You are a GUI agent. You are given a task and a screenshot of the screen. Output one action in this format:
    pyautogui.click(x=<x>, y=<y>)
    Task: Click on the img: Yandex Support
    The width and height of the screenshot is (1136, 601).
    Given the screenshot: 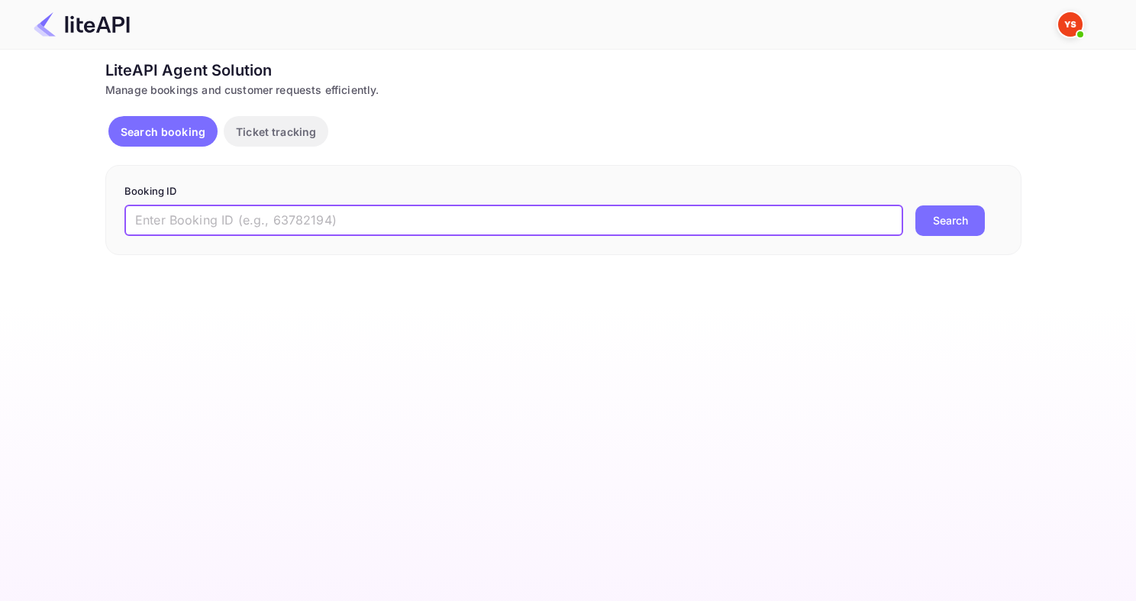 What is the action you would take?
    pyautogui.click(x=1071, y=24)
    